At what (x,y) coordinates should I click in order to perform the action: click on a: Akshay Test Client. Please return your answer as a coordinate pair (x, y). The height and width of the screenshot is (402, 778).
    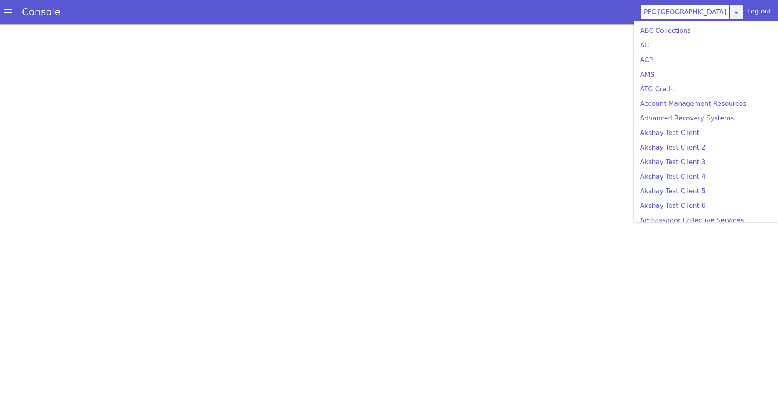
    Looking at the image, I should click on (708, 141).